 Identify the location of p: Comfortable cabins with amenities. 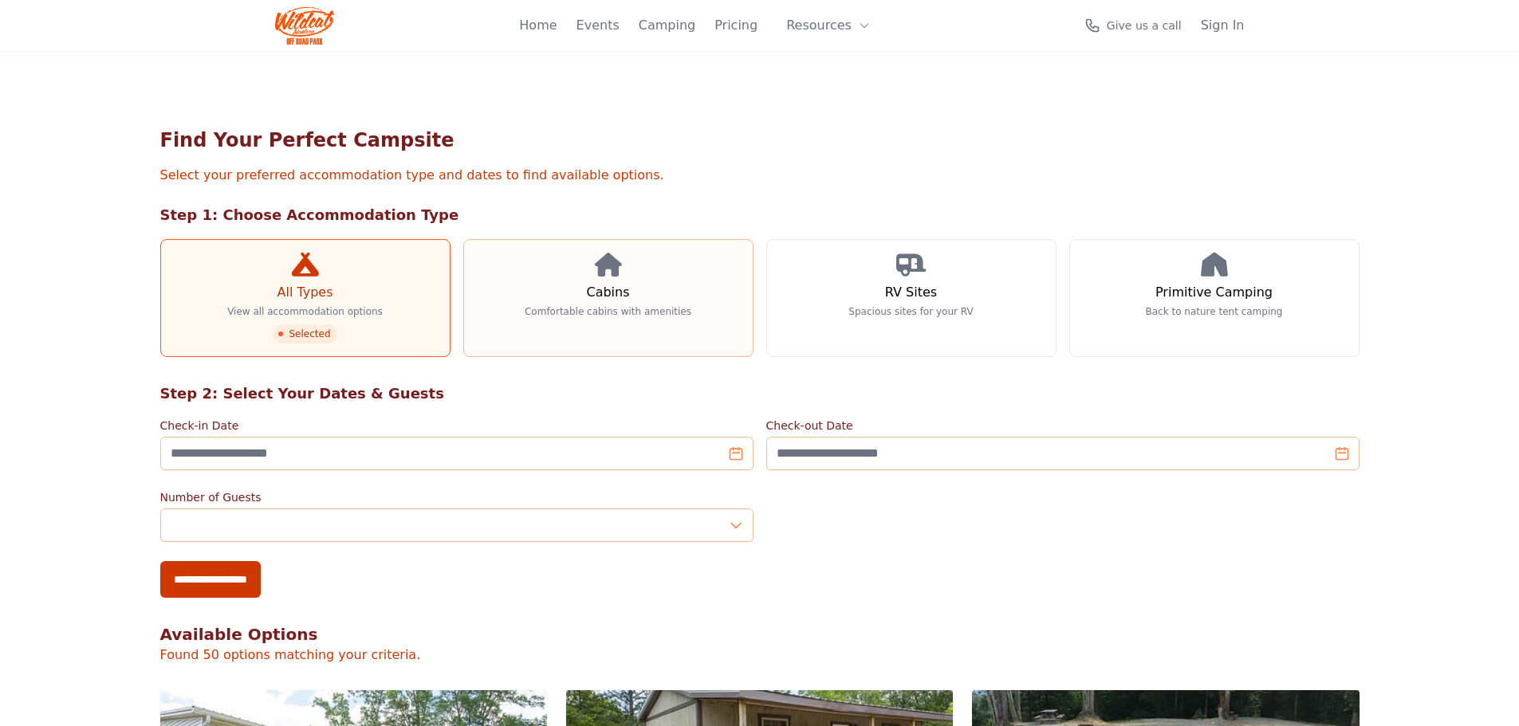
(608, 312).